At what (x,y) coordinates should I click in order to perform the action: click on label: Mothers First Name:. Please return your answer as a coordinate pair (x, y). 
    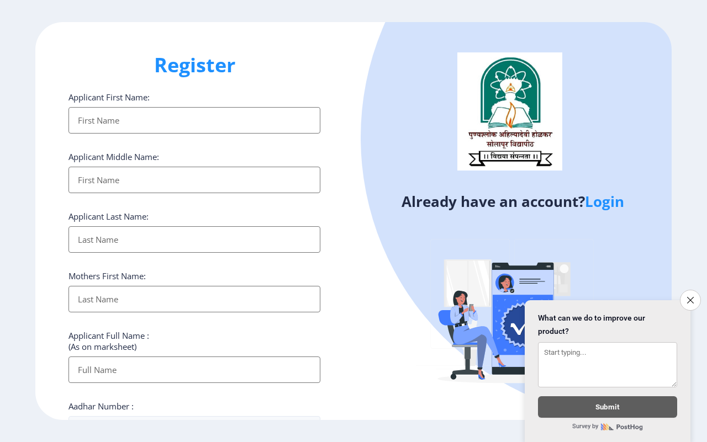
    Looking at the image, I should click on (107, 276).